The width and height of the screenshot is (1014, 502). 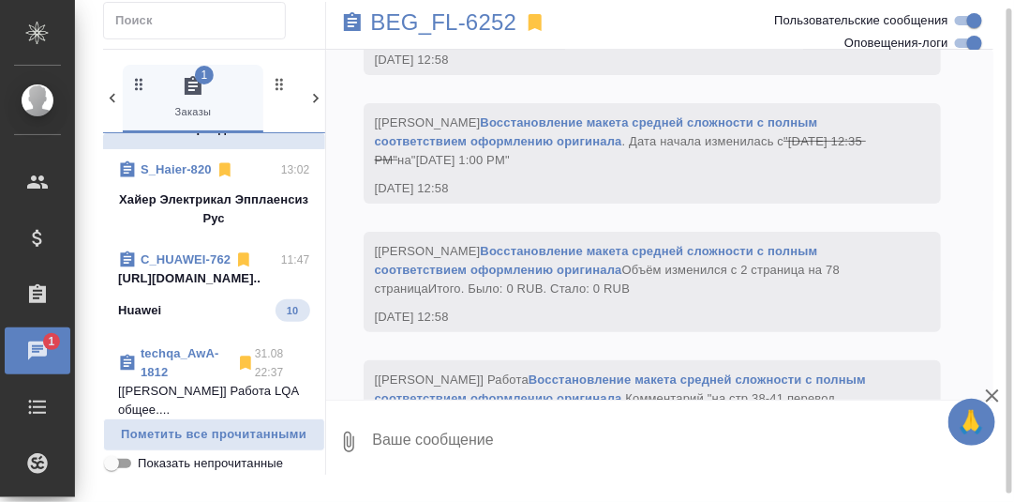 What do you see at coordinates (862, 21) in the screenshot?
I see `span: Пользовательские сообщения` at bounding box center [862, 21].